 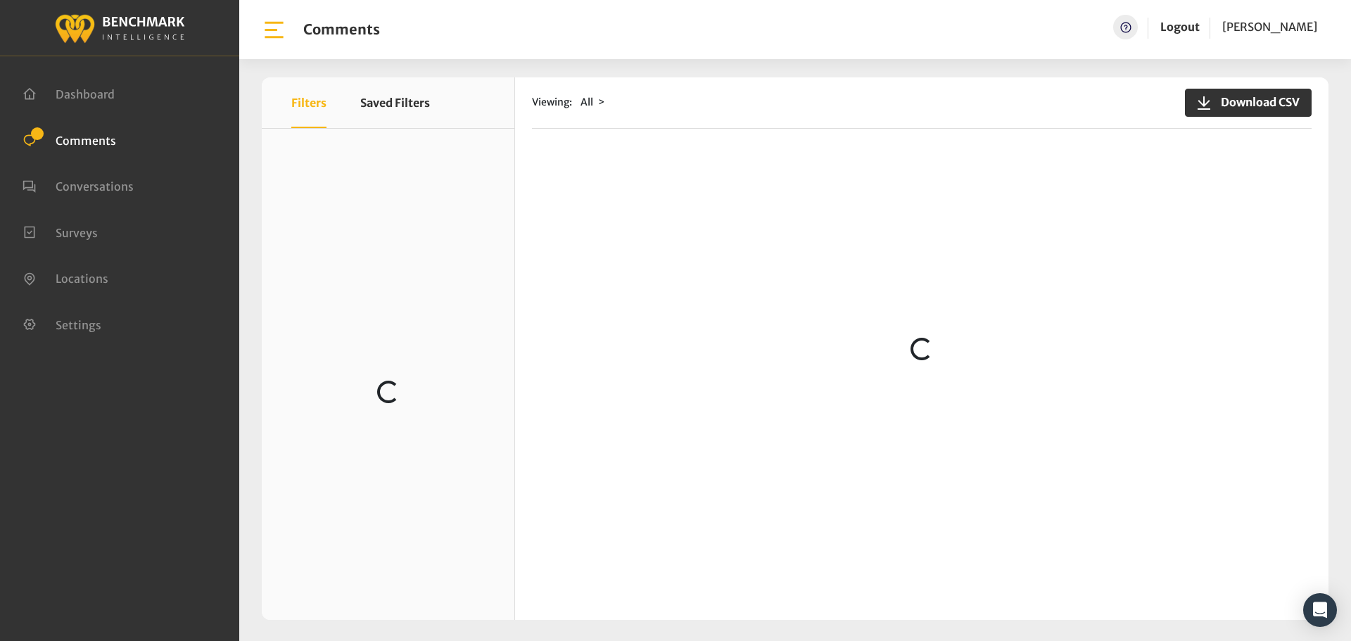 I want to click on span: Conversations, so click(x=94, y=186).